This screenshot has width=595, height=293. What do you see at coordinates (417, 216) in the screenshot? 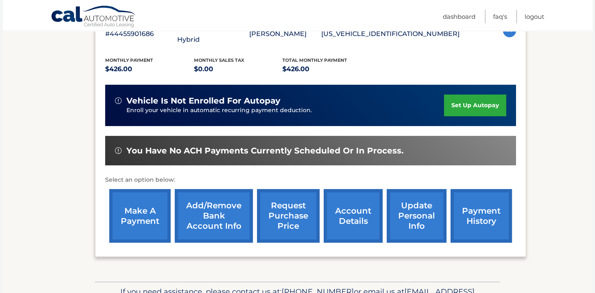
I see `a: update personal info` at bounding box center [417, 216].